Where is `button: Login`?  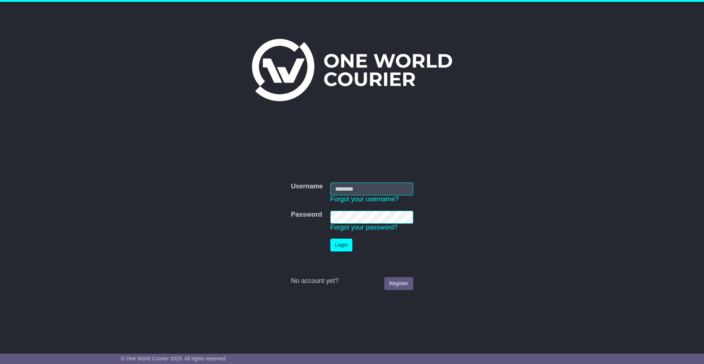
button: Login is located at coordinates (341, 245).